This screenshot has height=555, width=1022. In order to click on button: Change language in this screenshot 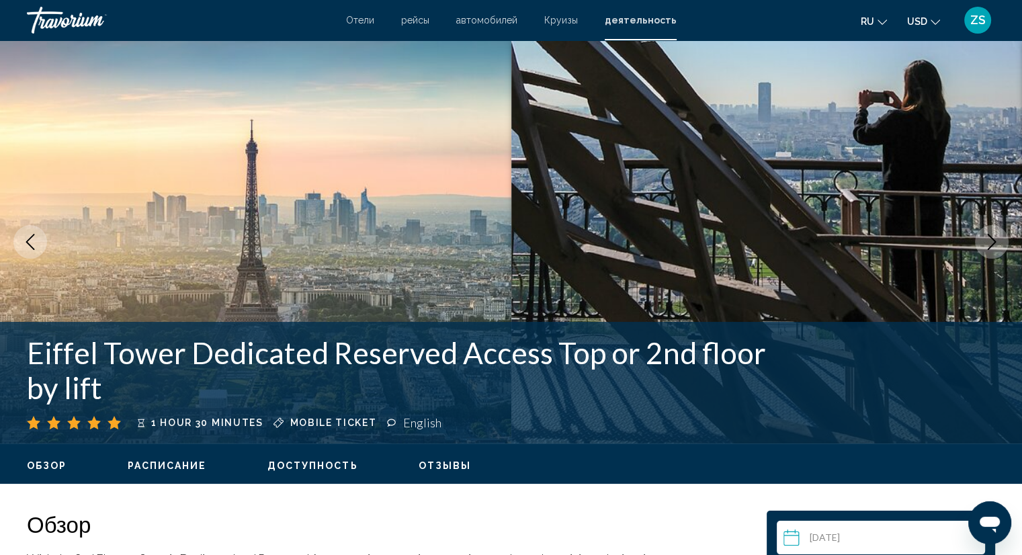, I will do `click(873, 21)`.